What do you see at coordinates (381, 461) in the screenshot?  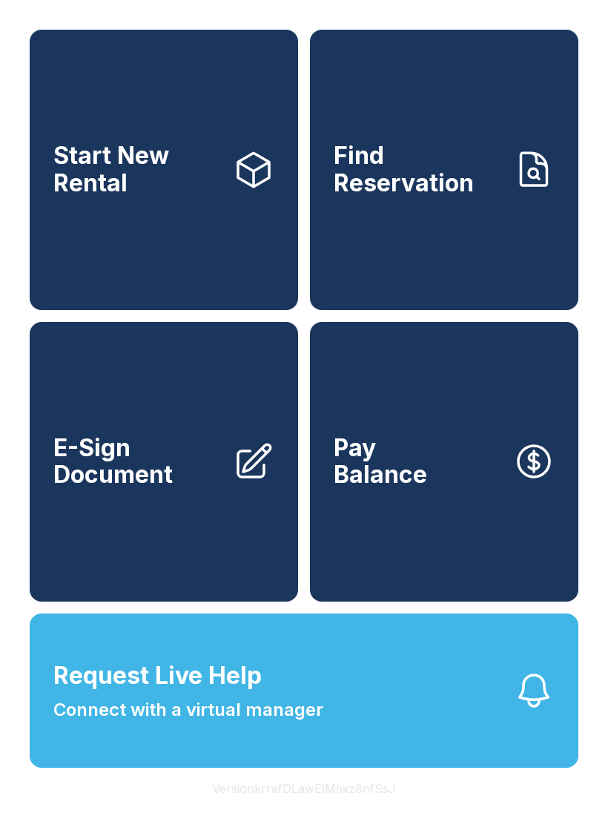 I see `span: Pay Balance` at bounding box center [381, 461].